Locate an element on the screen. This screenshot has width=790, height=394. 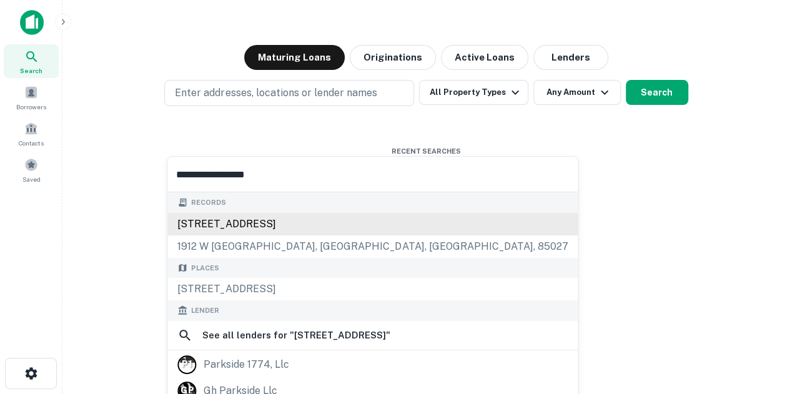
div: Saved is located at coordinates (31, 170).